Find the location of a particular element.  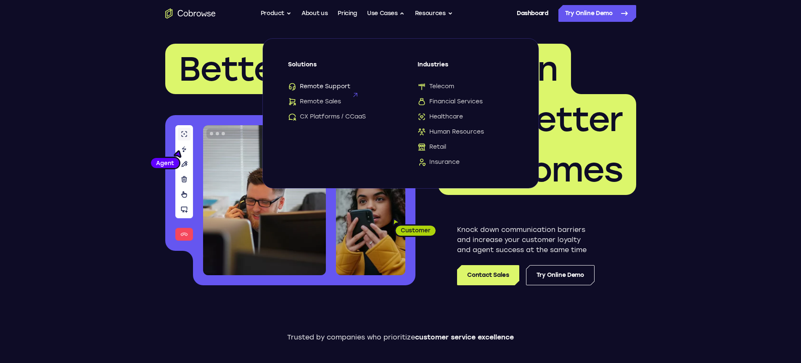

img: A customer support agent talking on the phone is located at coordinates (264, 200).